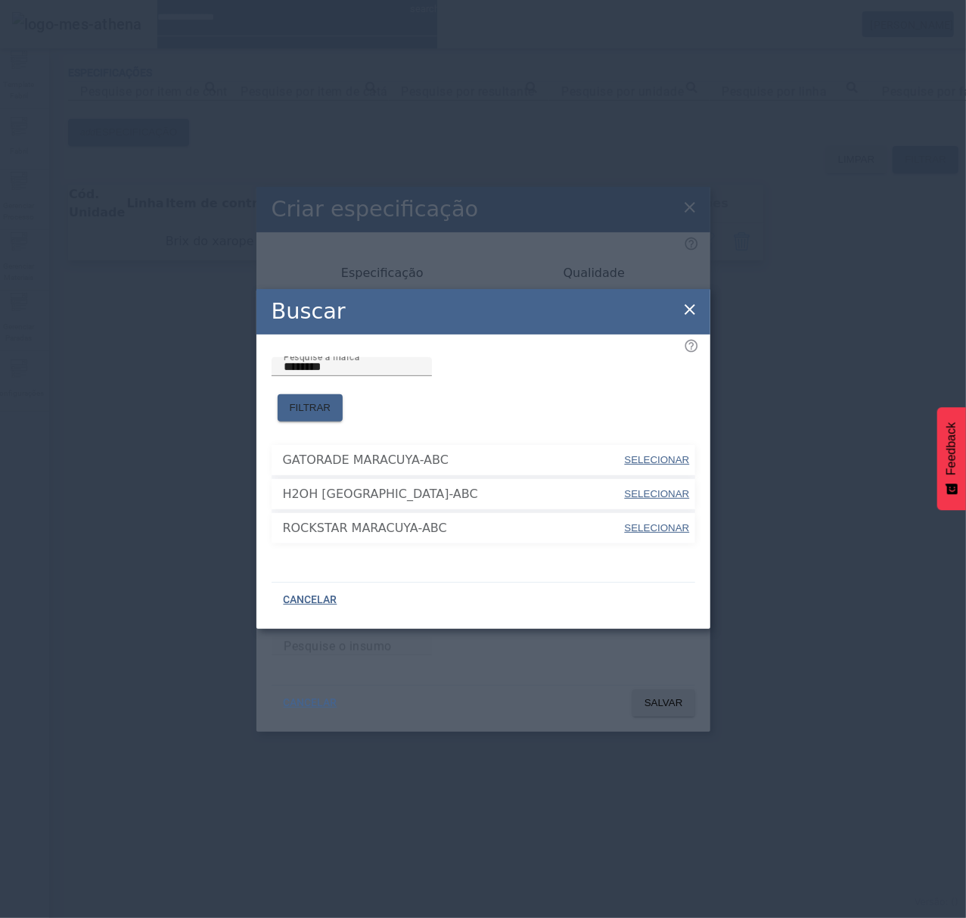 The width and height of the screenshot is (966, 918). Describe the element at coordinates (664, 703) in the screenshot. I see `button: SALVAR` at that location.